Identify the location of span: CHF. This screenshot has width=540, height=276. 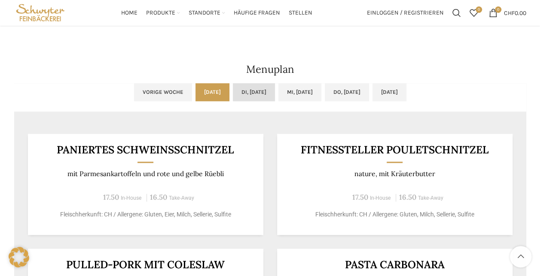
(509, 12).